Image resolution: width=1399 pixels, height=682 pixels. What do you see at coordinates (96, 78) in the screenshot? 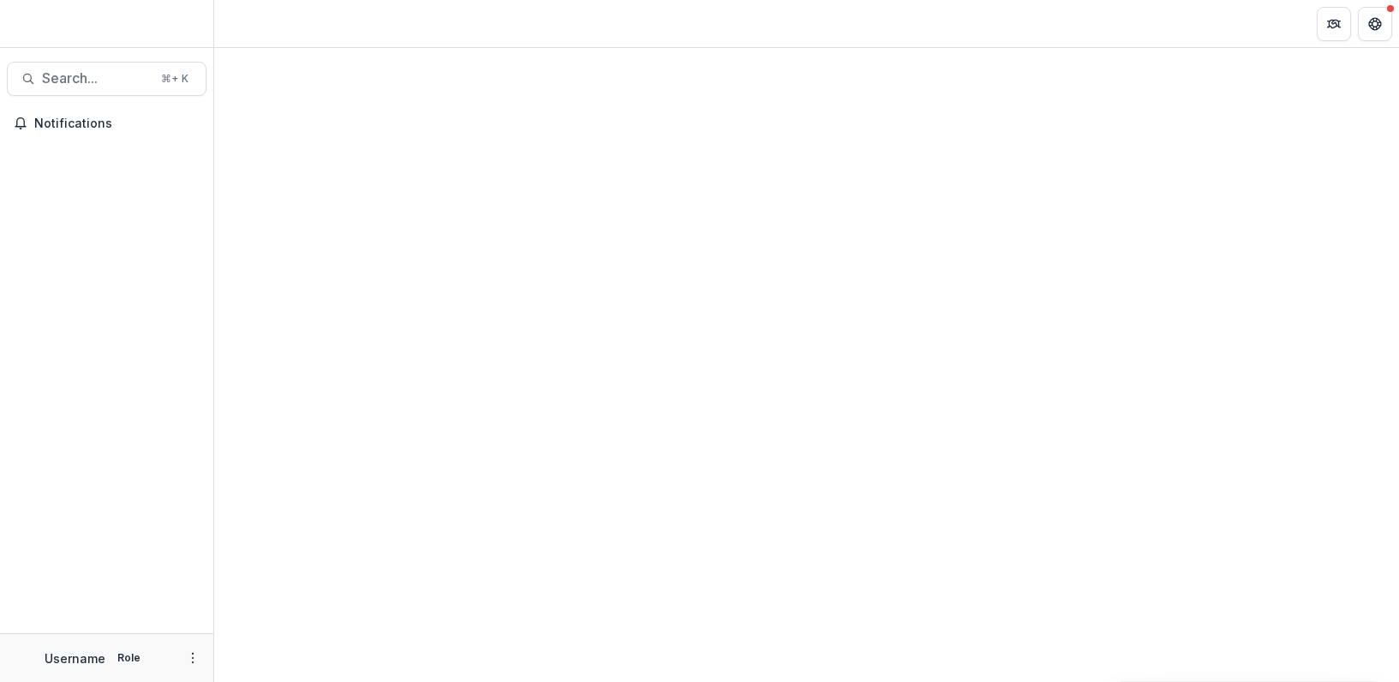
I see `span: Search...` at bounding box center [96, 78].